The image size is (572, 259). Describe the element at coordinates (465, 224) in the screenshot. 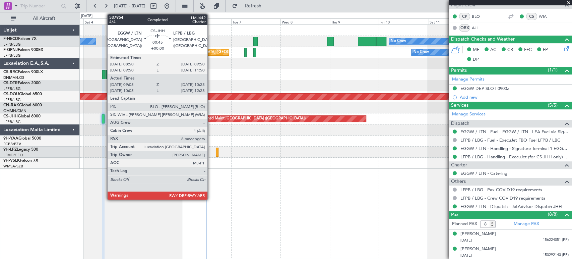

I see `label: Planned PAX` at that location.